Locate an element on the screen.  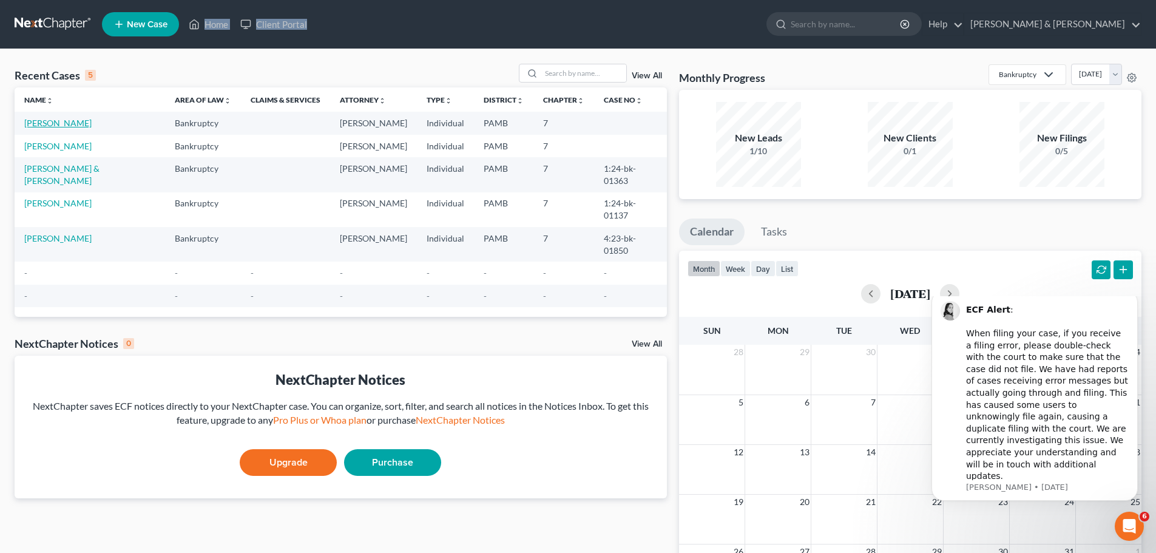
div: 5 is located at coordinates (90, 75).